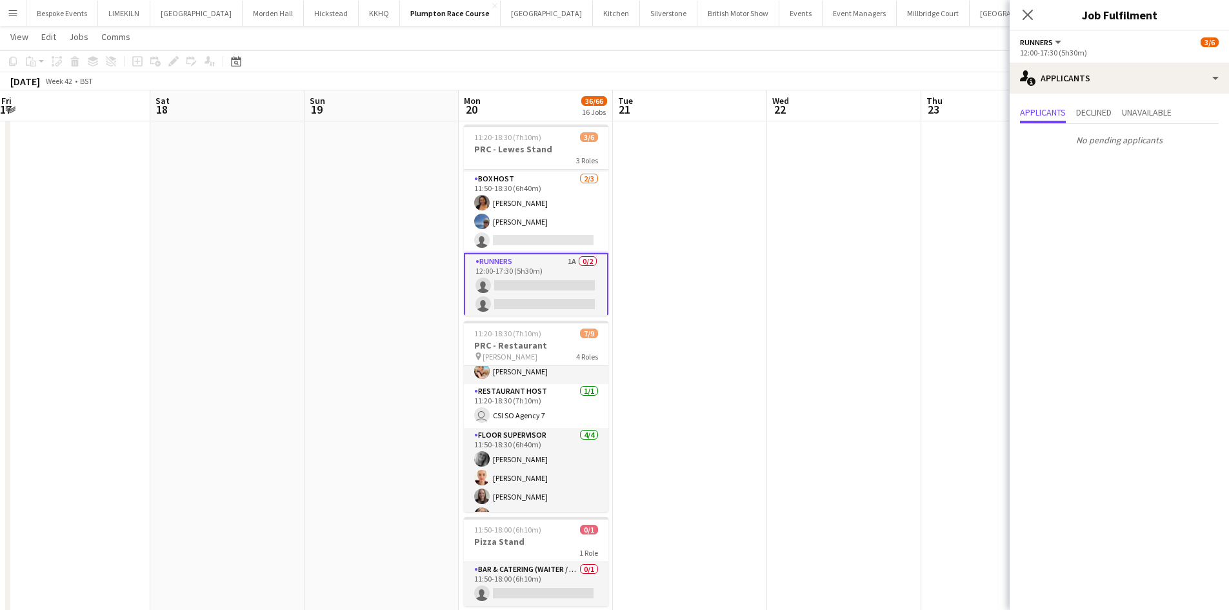  What do you see at coordinates (1041, 42) in the screenshot?
I see `button: Runners` at bounding box center [1041, 42].